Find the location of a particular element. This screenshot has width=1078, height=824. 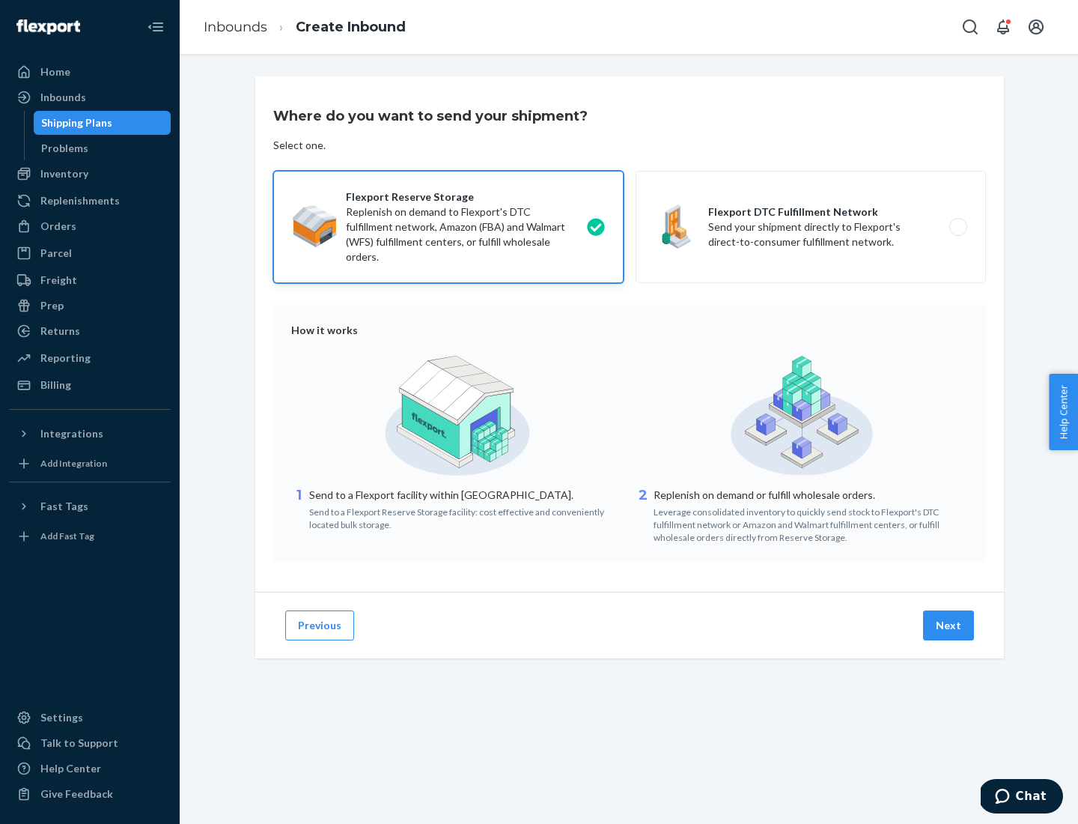

a: Home is located at coordinates (90, 72).